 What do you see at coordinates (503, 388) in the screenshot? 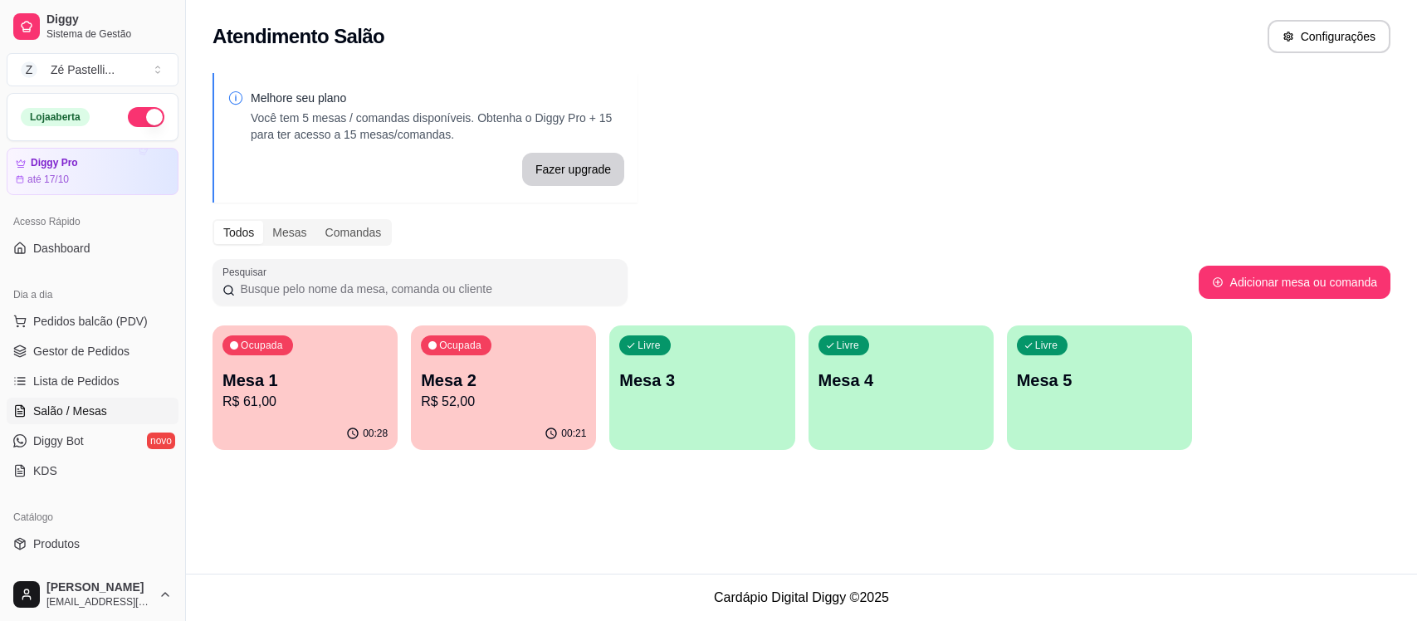
I see `button: OcupadaMesa 2R$ 52,0000:21` at bounding box center [503, 388].